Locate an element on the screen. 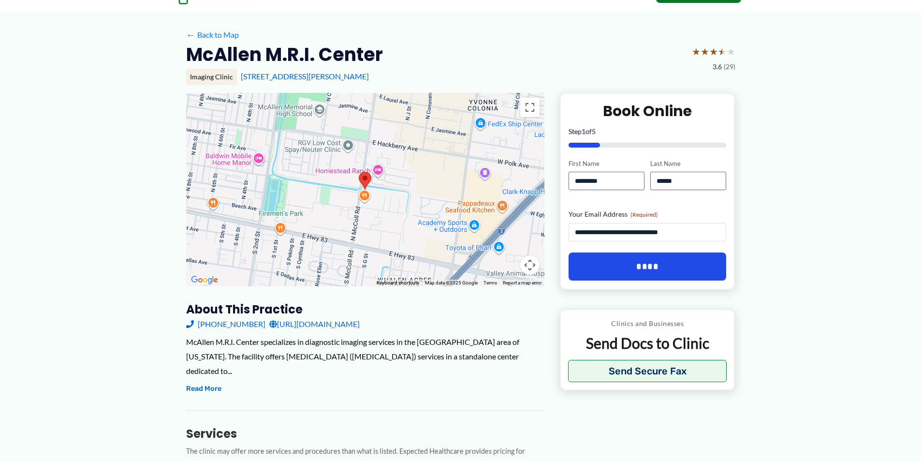 This screenshot has height=461, width=921. a: ←Back to Map is located at coordinates (212, 35).